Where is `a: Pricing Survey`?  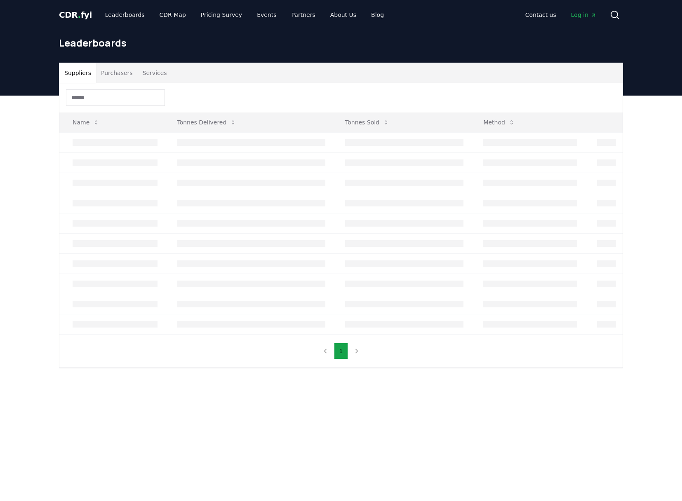
a: Pricing Survey is located at coordinates (221, 15).